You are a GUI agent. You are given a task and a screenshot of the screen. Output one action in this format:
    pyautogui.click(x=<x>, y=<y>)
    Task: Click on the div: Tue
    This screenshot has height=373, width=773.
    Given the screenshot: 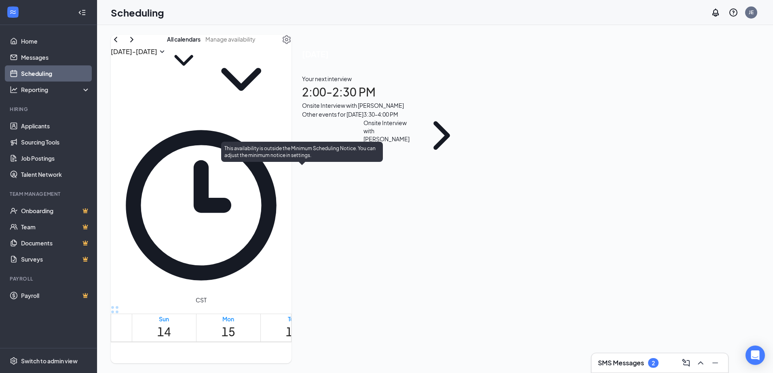 What is the action you would take?
    pyautogui.click(x=293, y=319)
    